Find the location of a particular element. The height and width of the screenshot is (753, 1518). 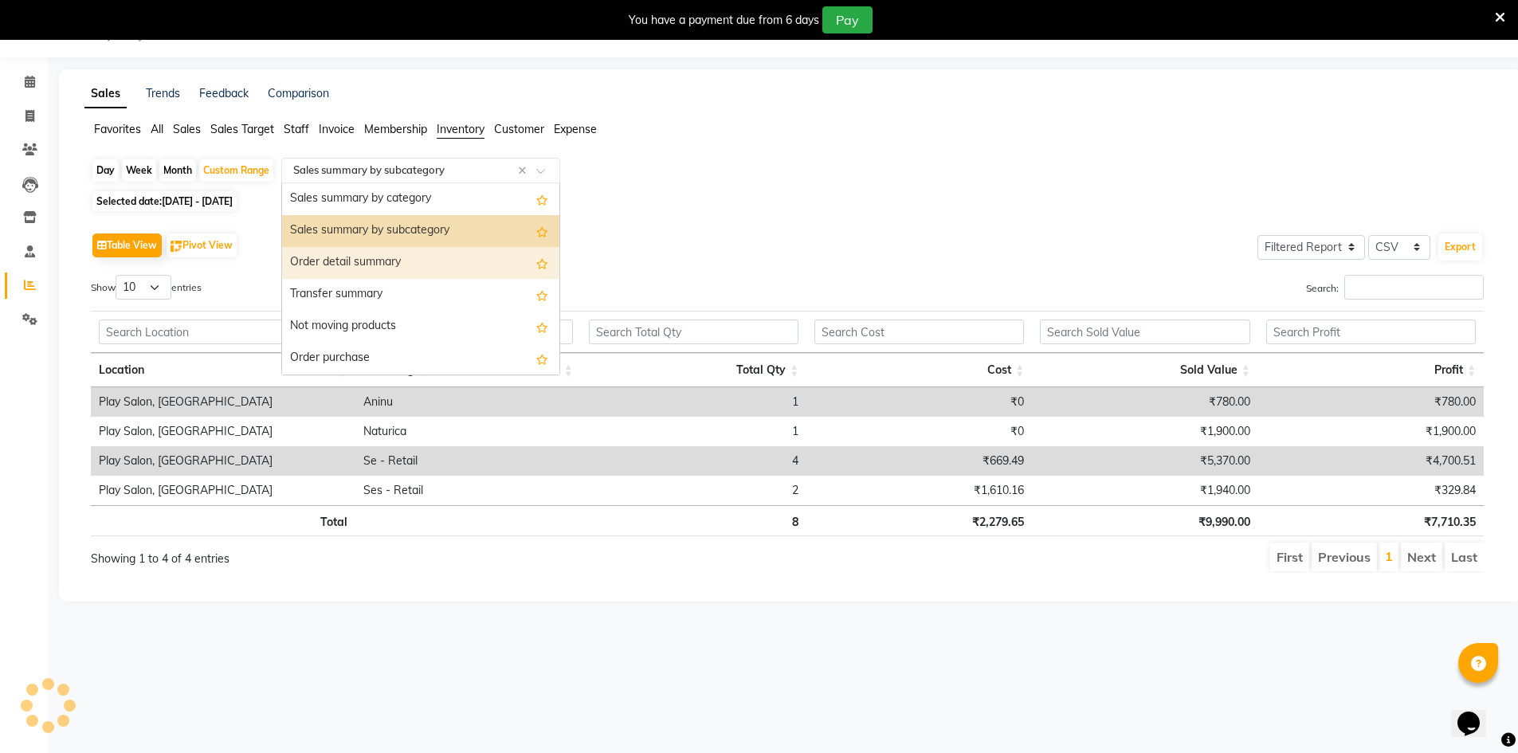

span: Staff is located at coordinates (296, 129).